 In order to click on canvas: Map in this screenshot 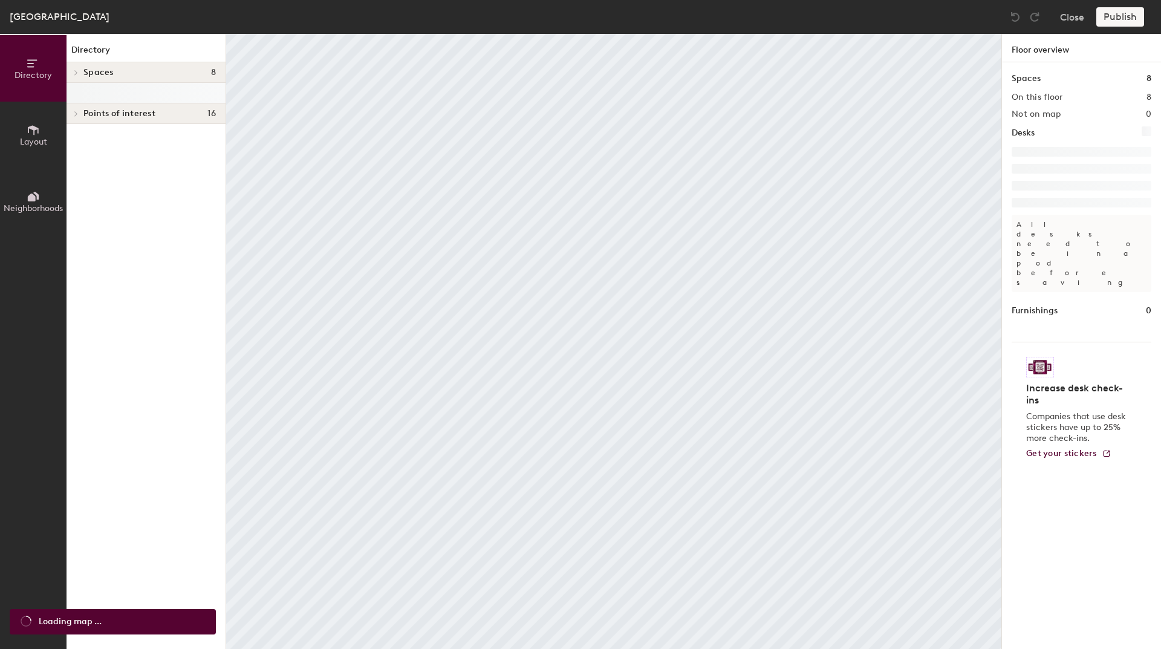, I will do `click(614, 341)`.